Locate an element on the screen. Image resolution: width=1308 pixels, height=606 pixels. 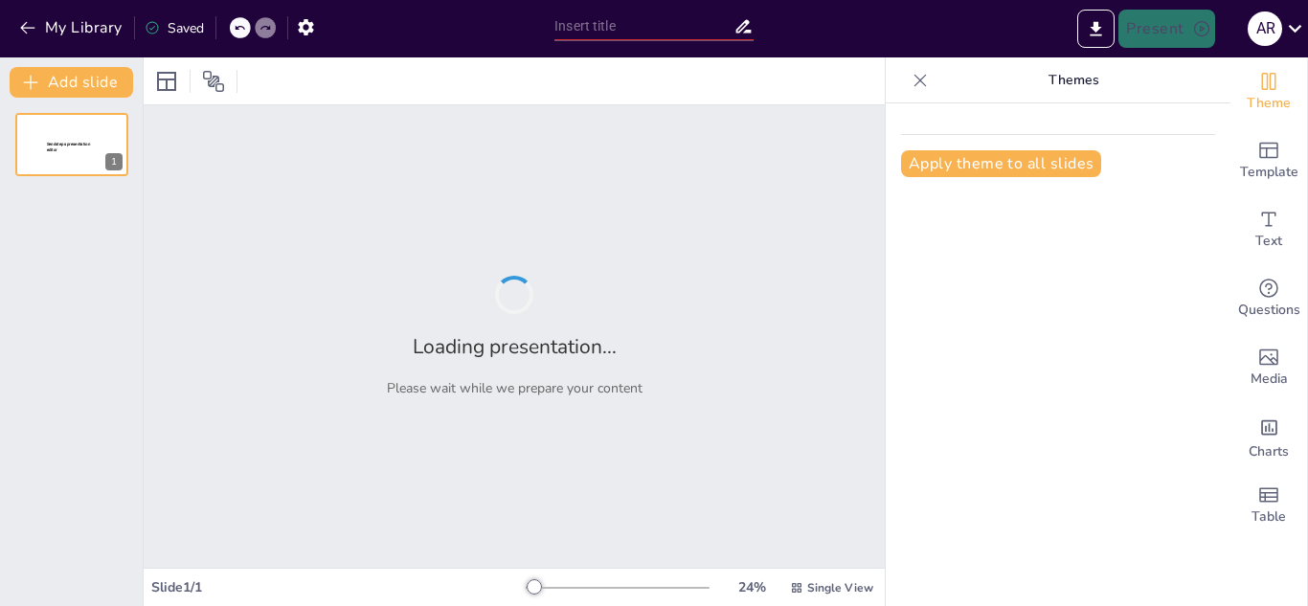
span: Charts is located at coordinates (1268, 452).